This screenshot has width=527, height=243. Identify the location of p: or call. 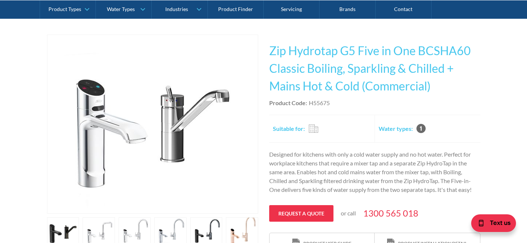
(348, 213).